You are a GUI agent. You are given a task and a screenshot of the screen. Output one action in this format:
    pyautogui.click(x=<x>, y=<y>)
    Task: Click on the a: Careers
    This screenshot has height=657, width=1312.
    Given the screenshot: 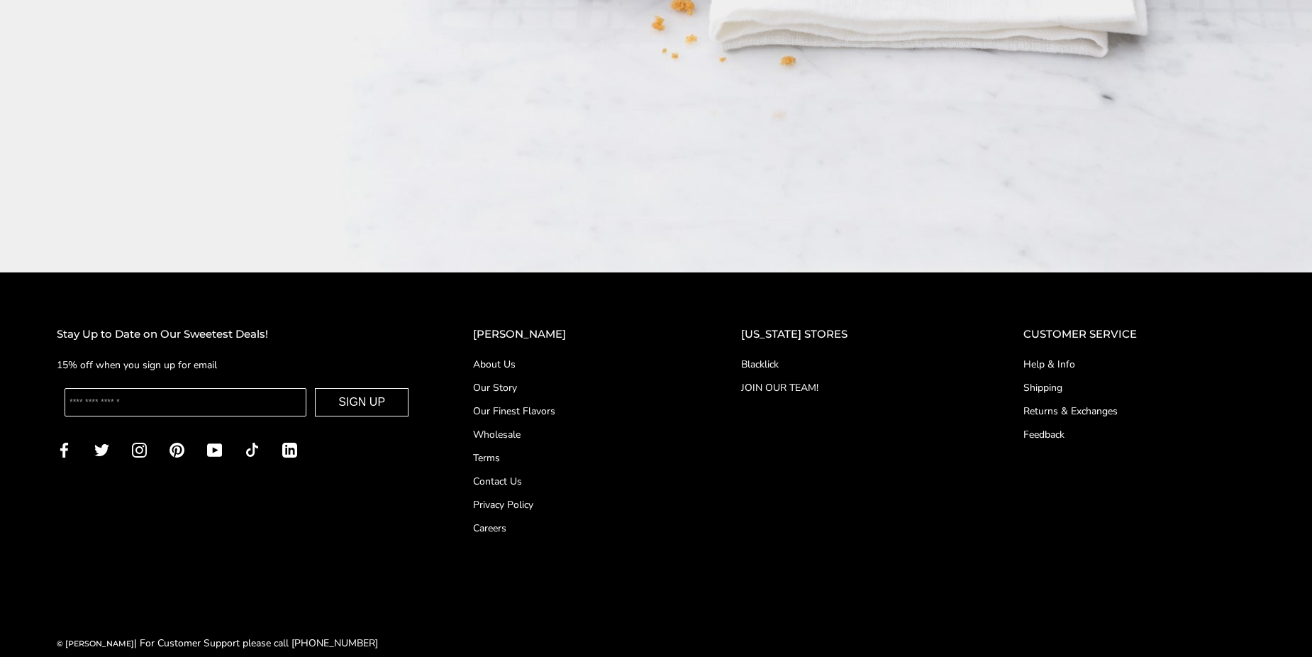 What is the action you would take?
    pyautogui.click(x=579, y=528)
    